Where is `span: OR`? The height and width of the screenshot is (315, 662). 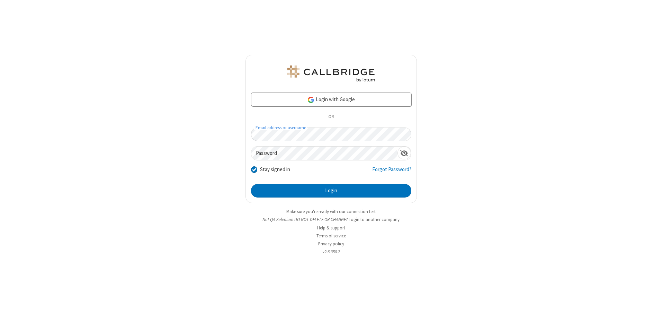
span: OR is located at coordinates (331, 117).